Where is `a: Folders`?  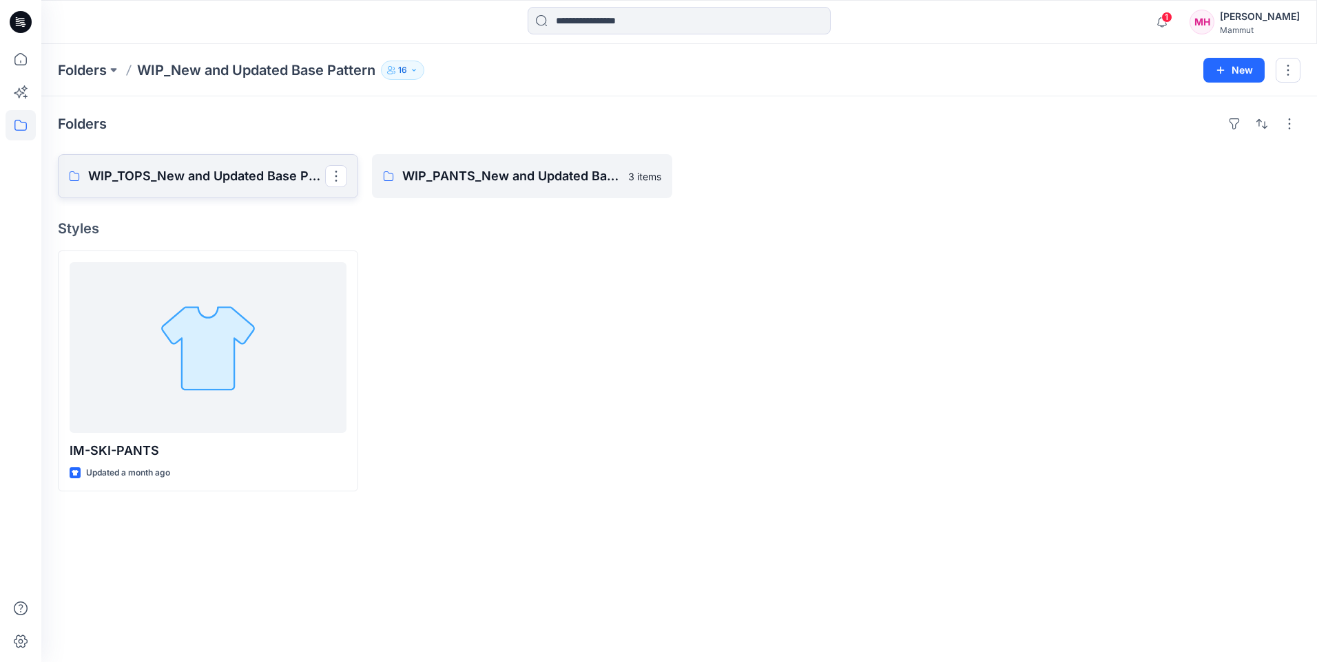 a: Folders is located at coordinates (82, 70).